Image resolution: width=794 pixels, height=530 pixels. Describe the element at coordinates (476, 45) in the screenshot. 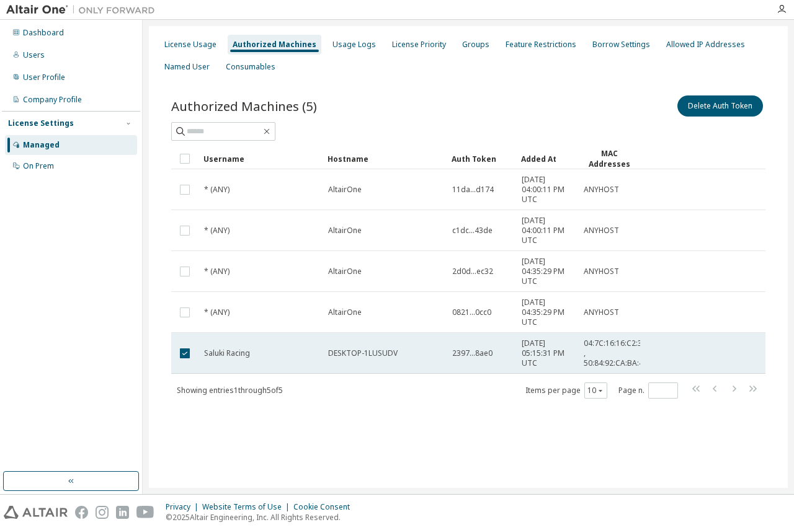

I see `div: Groups` at that location.